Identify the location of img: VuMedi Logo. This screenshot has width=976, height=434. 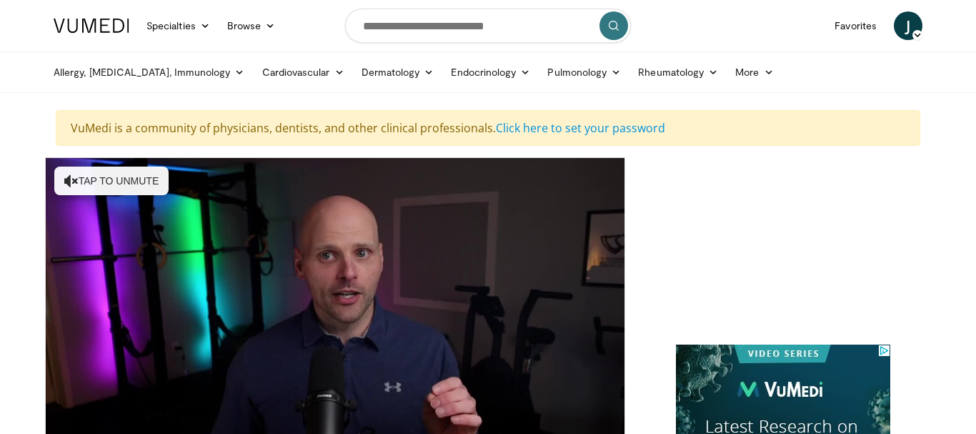
(91, 26).